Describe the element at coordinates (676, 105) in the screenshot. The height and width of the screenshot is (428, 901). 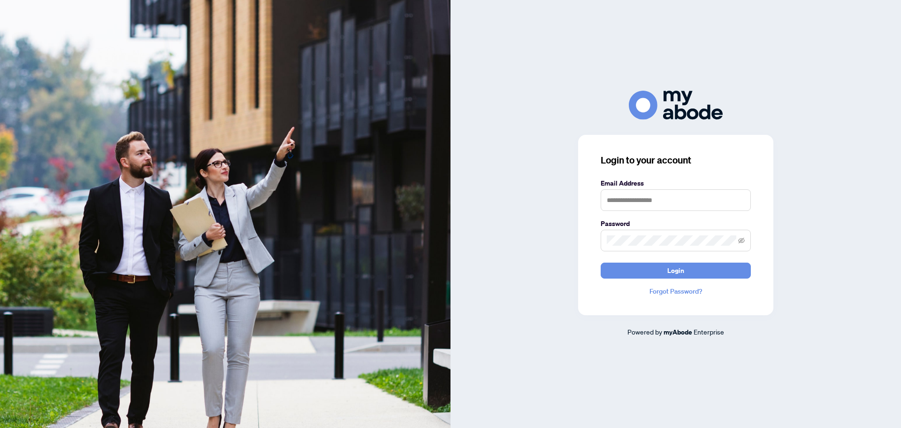
I see `img: ma-logo` at that location.